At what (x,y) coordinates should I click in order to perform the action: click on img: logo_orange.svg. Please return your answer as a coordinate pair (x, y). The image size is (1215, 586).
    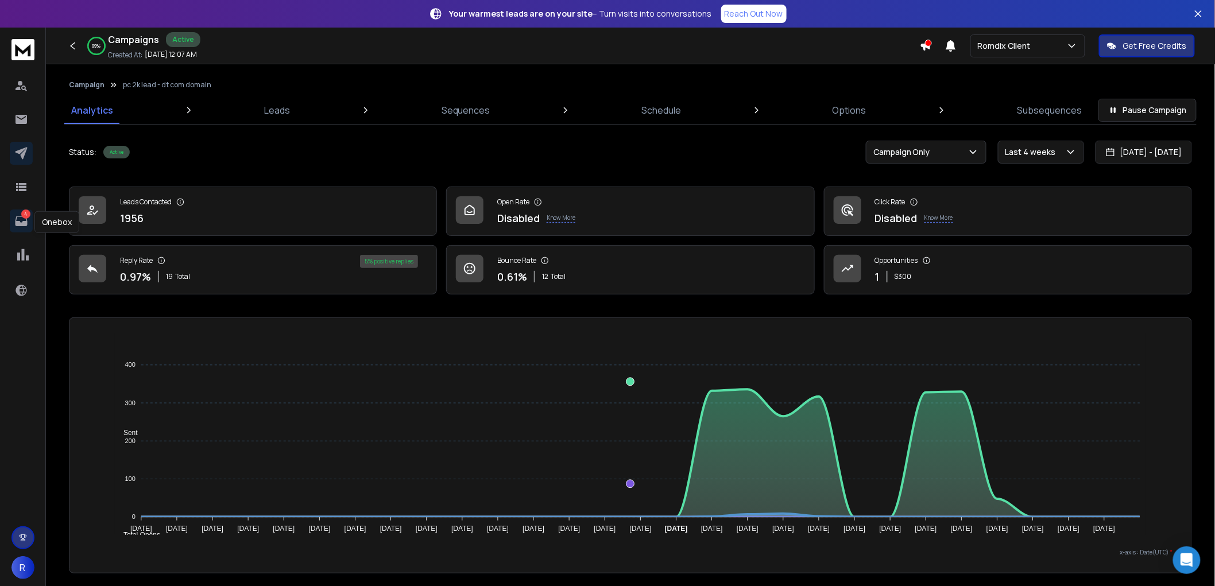
    Looking at the image, I should click on (23, 23).